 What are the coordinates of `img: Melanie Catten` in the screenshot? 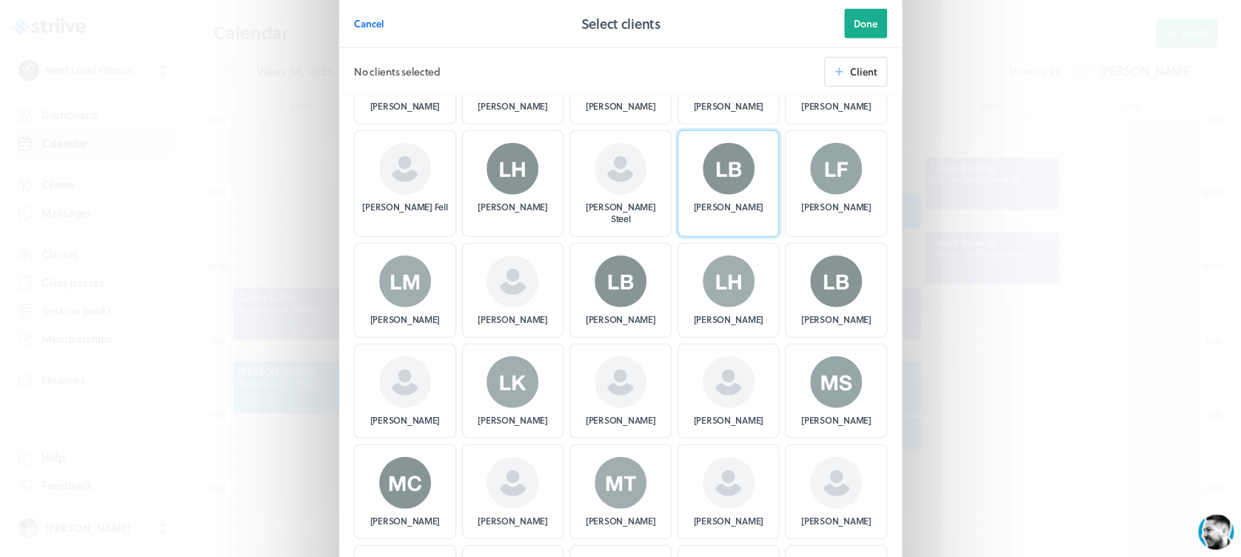 It's located at (405, 483).